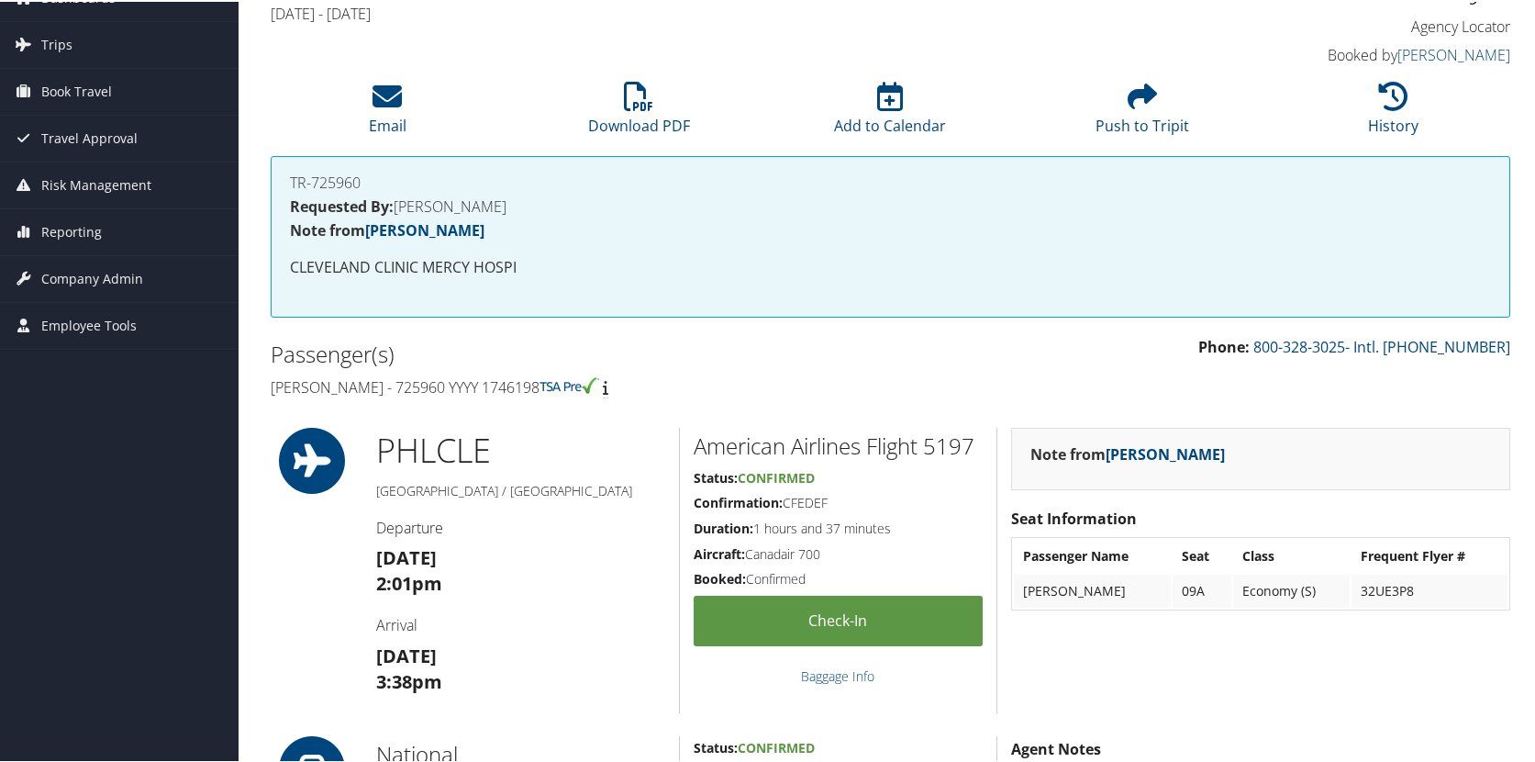 This screenshot has height=762, width=1535. Describe the element at coordinates (1202, 589) in the screenshot. I see `td: 09A` at that location.